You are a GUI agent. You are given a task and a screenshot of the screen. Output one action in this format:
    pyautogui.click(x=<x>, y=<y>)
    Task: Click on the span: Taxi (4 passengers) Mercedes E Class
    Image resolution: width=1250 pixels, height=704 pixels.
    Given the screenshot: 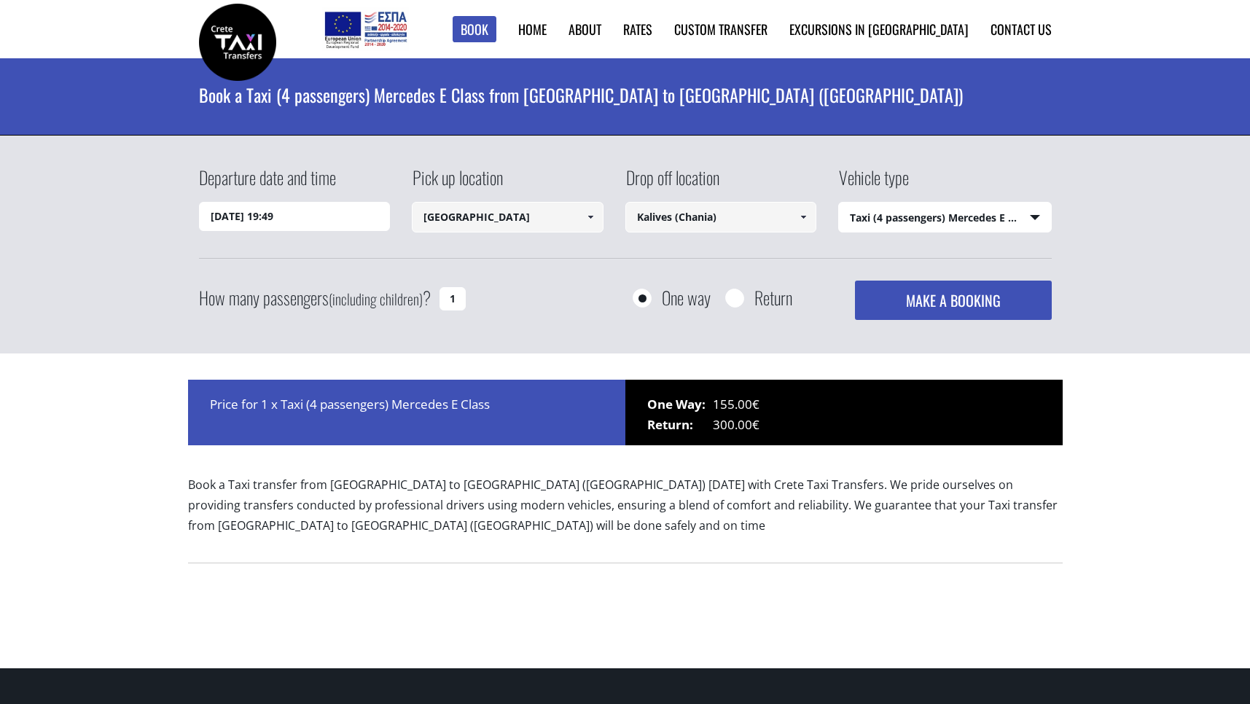 What is the action you would take?
    pyautogui.click(x=945, y=218)
    